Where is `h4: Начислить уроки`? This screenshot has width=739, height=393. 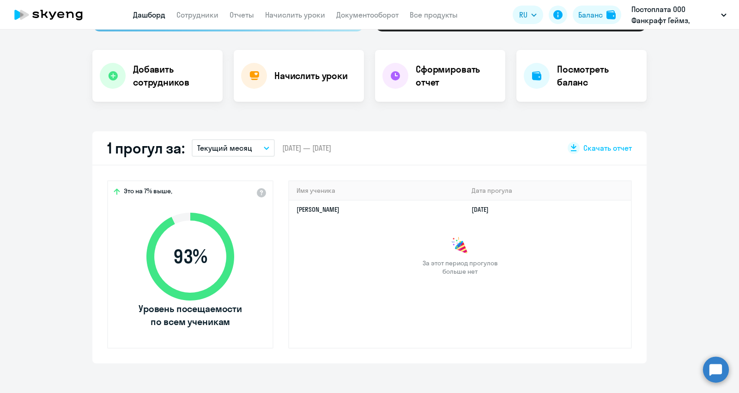
h4: Начислить уроки is located at coordinates (311, 76).